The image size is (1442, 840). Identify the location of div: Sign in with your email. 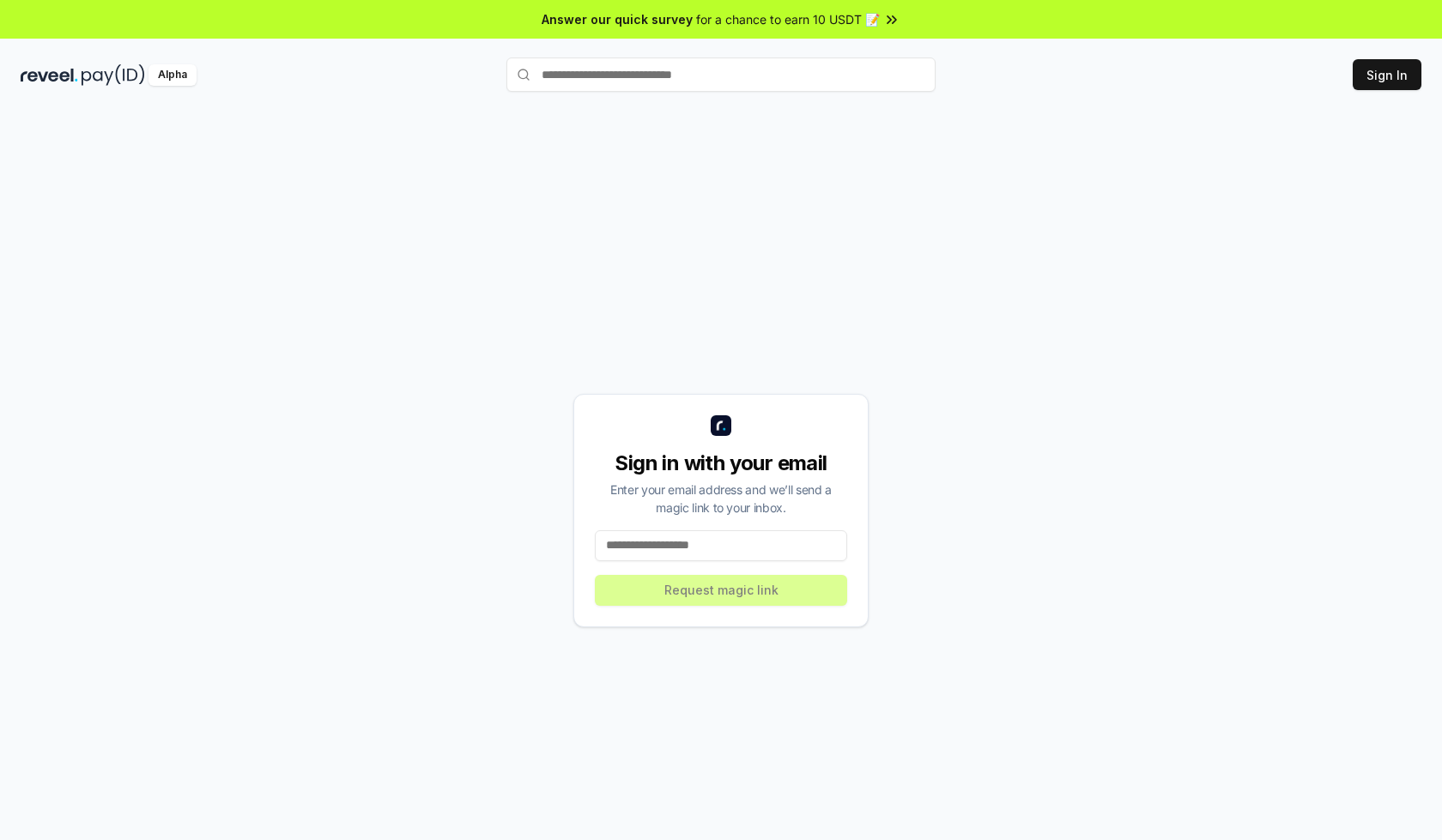
(721, 463).